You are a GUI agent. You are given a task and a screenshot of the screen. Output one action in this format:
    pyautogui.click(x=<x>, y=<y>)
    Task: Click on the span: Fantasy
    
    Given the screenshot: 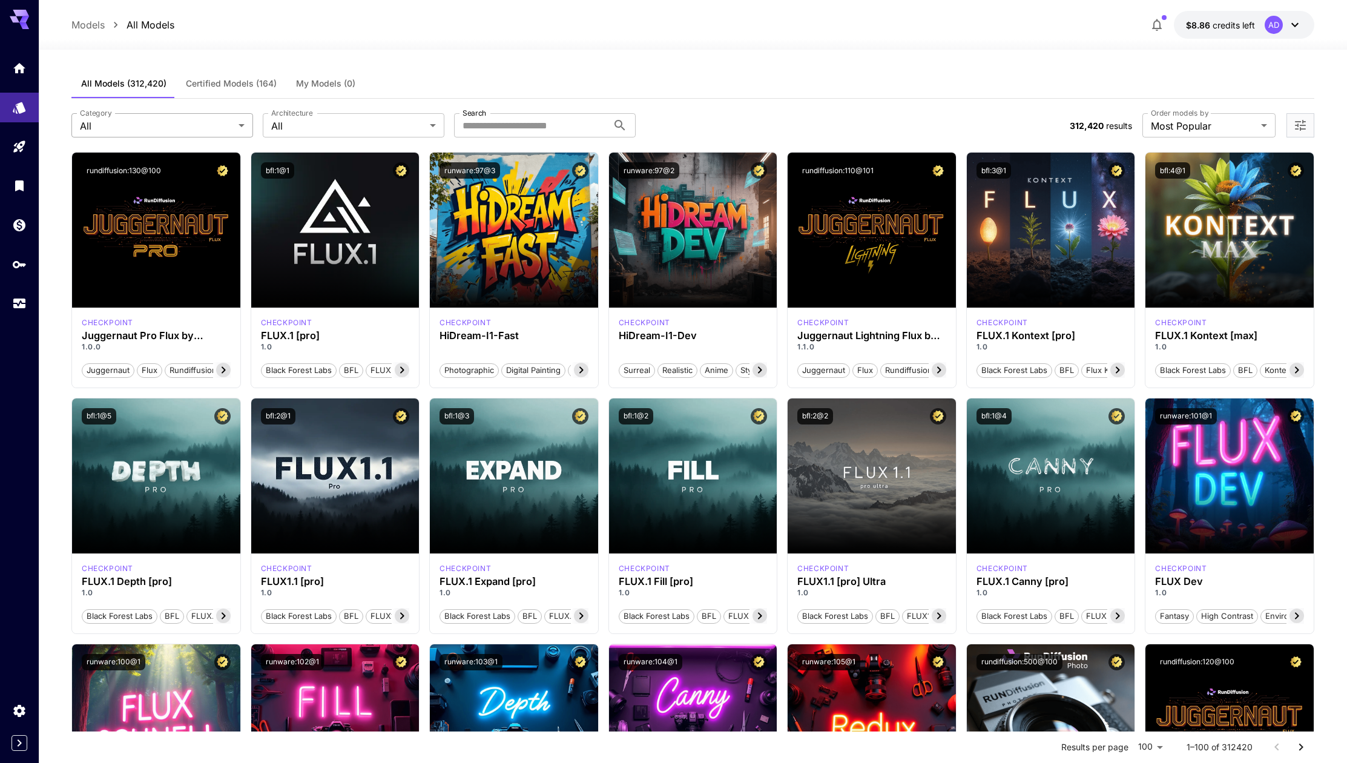 What is the action you would take?
    pyautogui.click(x=1174, y=616)
    